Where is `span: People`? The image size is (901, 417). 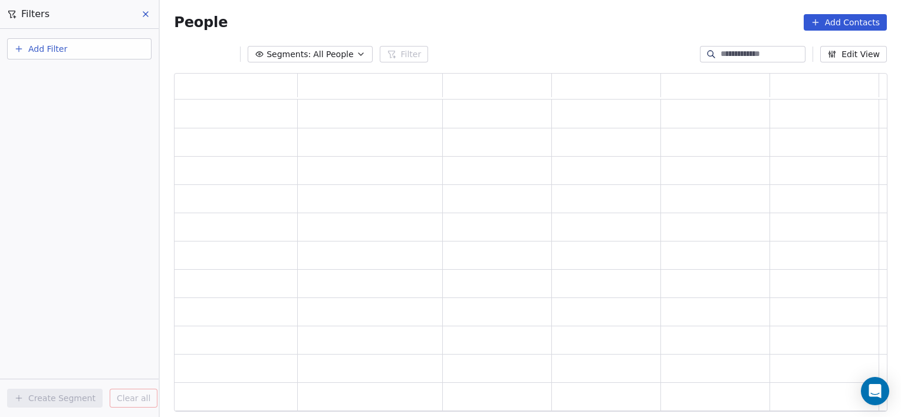 span: People is located at coordinates (200, 22).